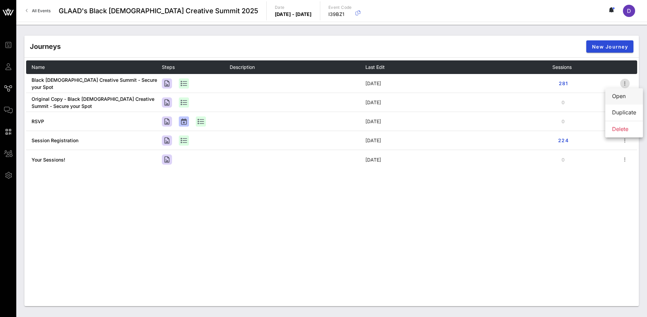 The height and width of the screenshot is (317, 647). What do you see at coordinates (48, 159) in the screenshot?
I see `span: Your Sessions!` at bounding box center [48, 159].